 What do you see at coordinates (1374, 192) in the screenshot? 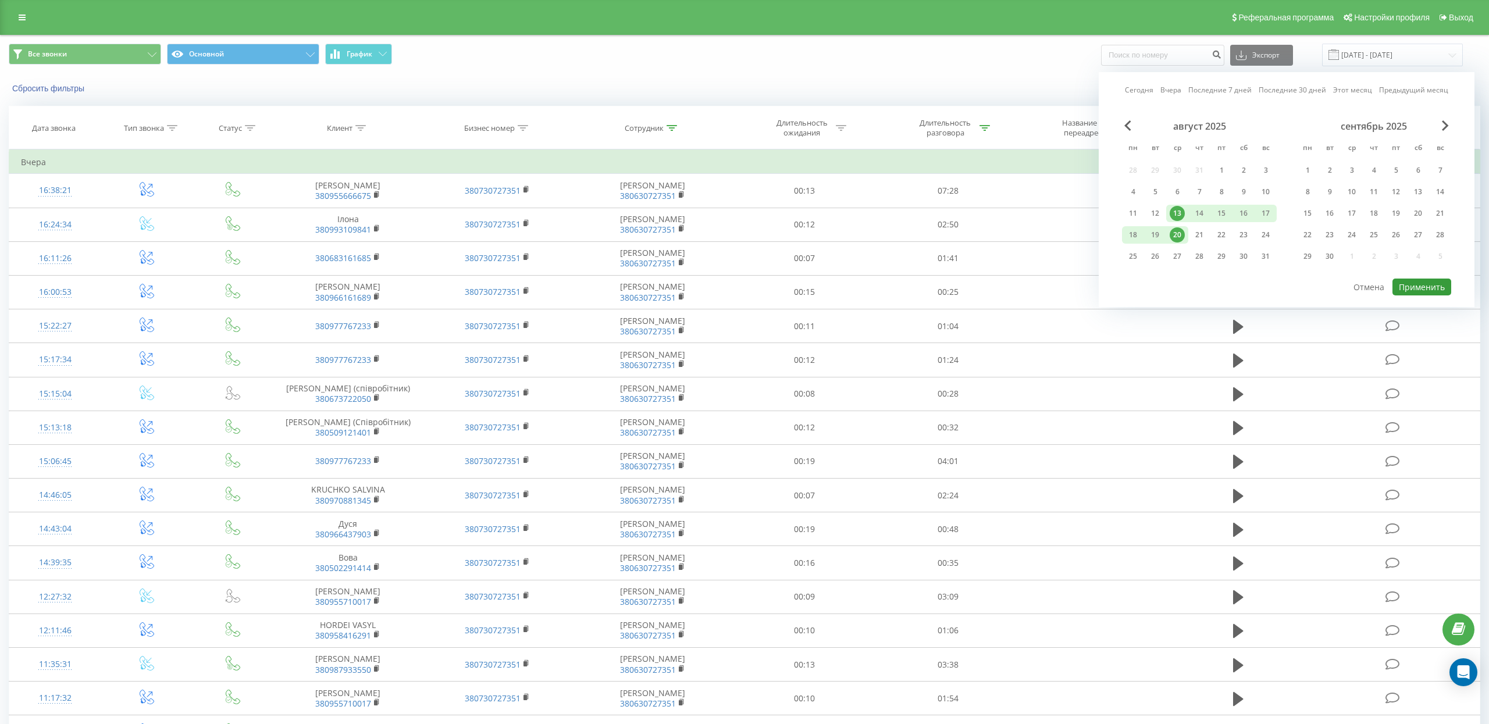
I see `div: чт 11 сент. 2025 г.` at bounding box center [1374, 192].